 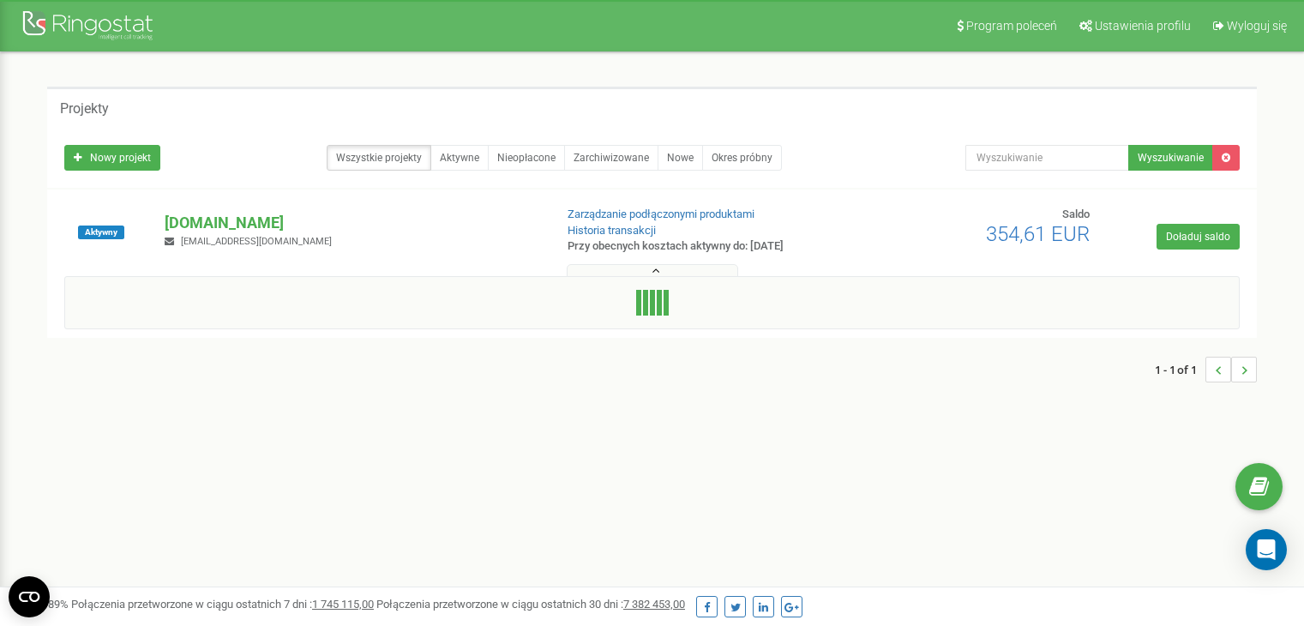 What do you see at coordinates (343, 604) in the screenshot?
I see `u: 1 745 115,00` at bounding box center [343, 604].